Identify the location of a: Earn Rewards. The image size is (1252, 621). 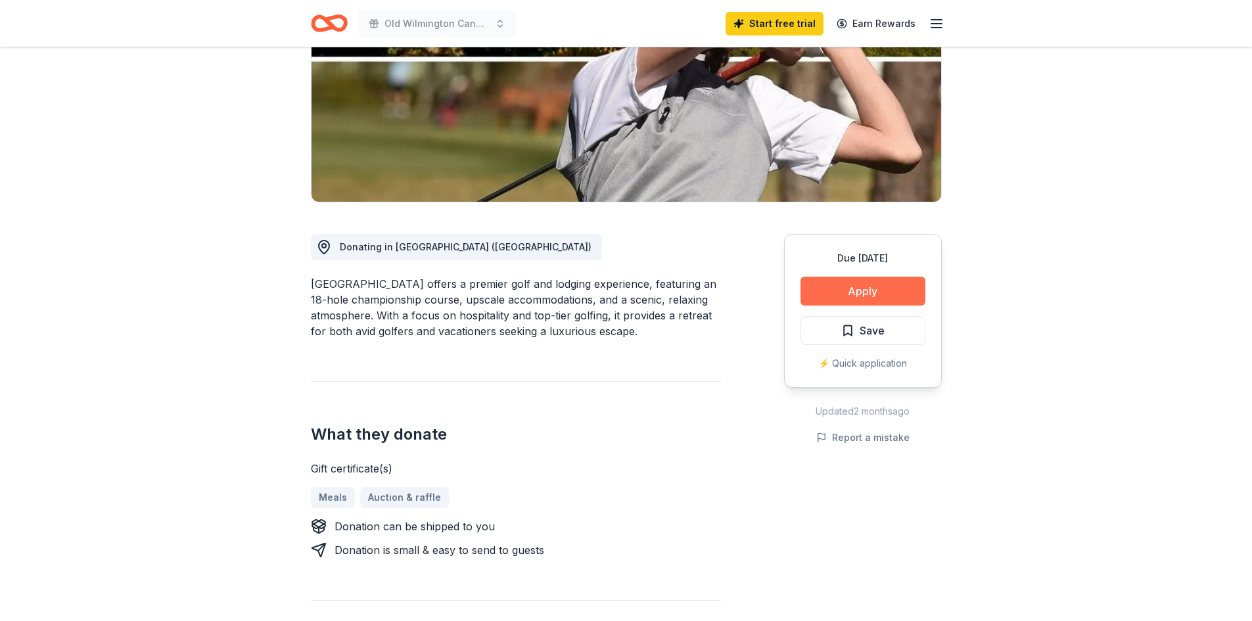
(876, 24).